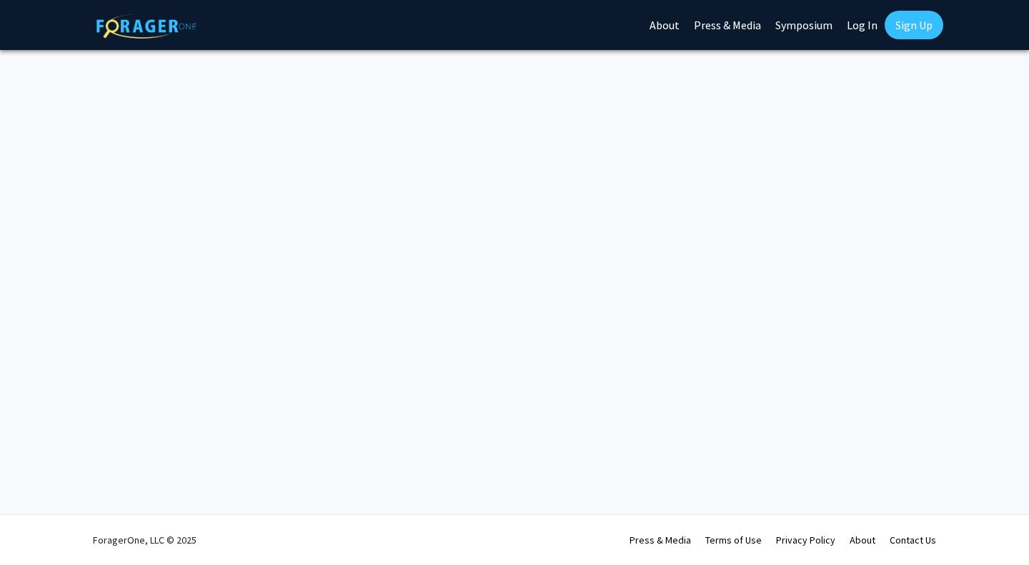  I want to click on a: Contact Us, so click(912, 540).